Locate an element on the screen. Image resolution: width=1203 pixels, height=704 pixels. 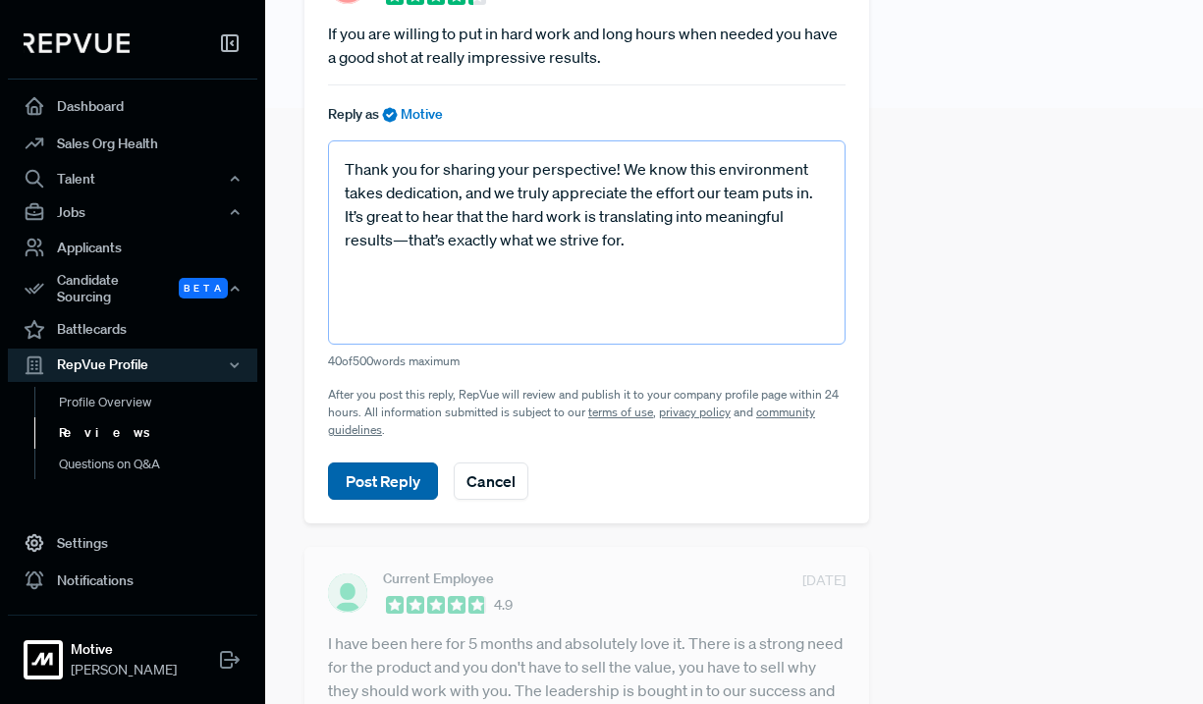
p: 40 of 500 words maximum is located at coordinates (586, 361).